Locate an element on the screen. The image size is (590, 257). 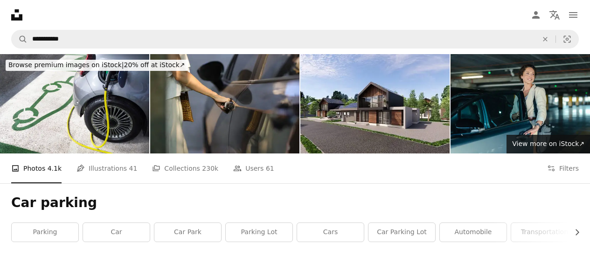
span: 230k is located at coordinates (210, 168).